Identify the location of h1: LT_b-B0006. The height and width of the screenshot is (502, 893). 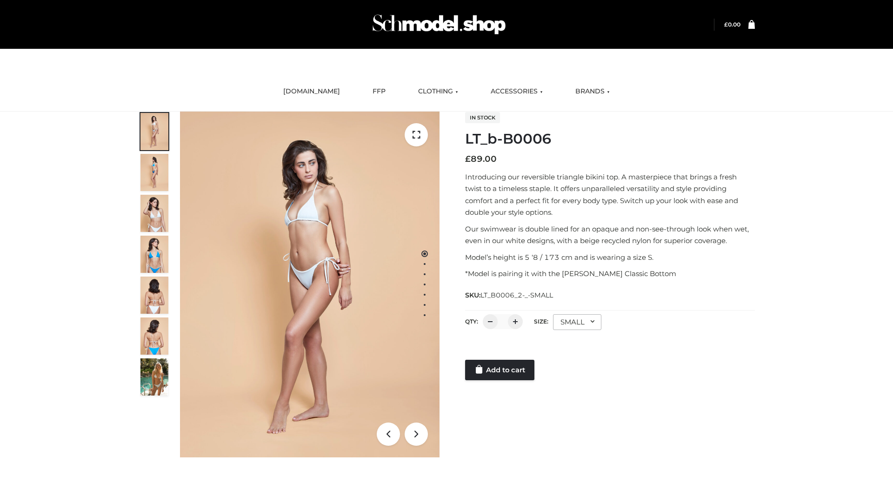
(610, 139).